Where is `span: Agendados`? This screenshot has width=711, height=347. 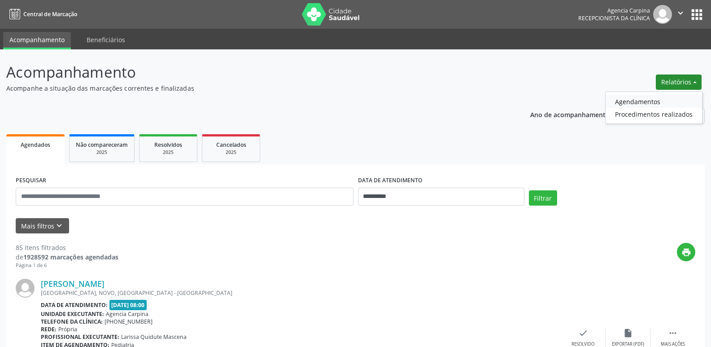 span: Agendados is located at coordinates (35, 144).